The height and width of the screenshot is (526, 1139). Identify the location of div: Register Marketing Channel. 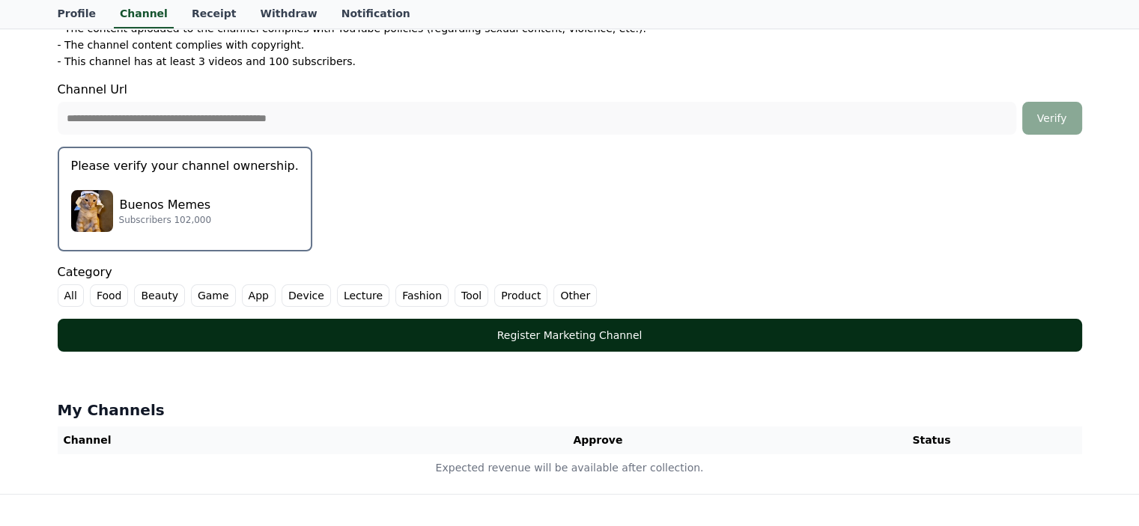
(570, 336).